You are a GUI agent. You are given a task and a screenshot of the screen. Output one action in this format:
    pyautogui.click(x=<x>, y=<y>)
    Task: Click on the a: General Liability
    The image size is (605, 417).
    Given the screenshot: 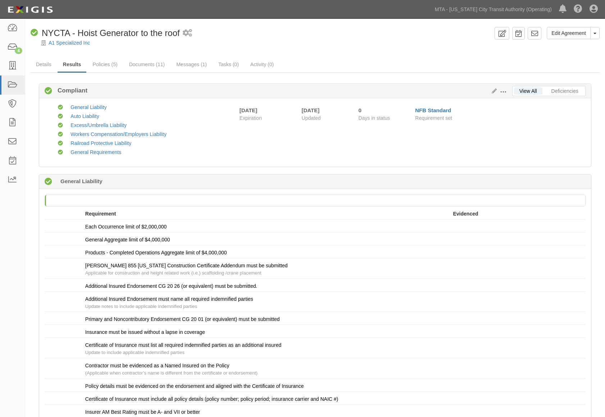 What is the action you would take?
    pyautogui.click(x=89, y=107)
    